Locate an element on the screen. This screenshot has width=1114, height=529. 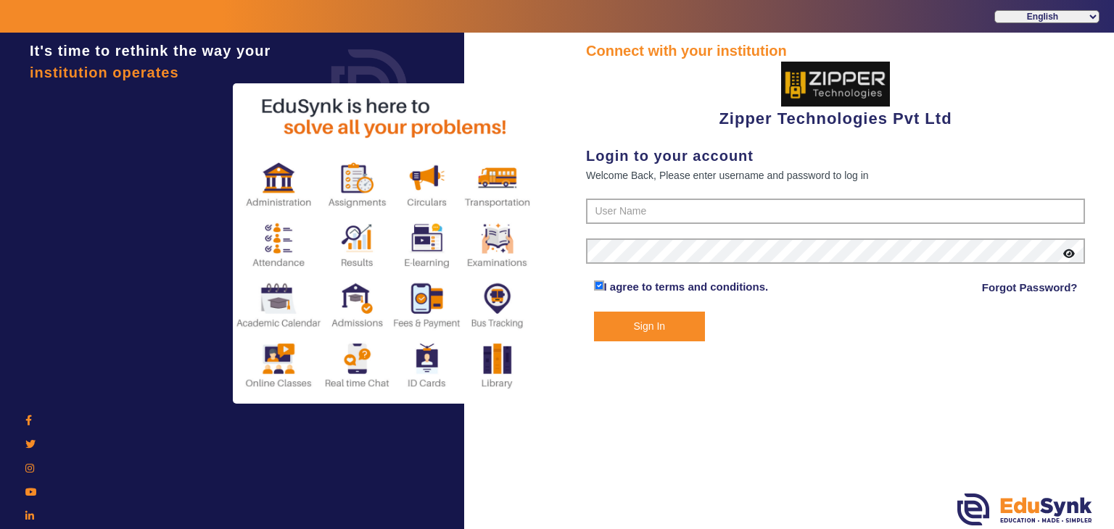
div: Zipper Technologies Pvt Ltd is located at coordinates (835, 96).